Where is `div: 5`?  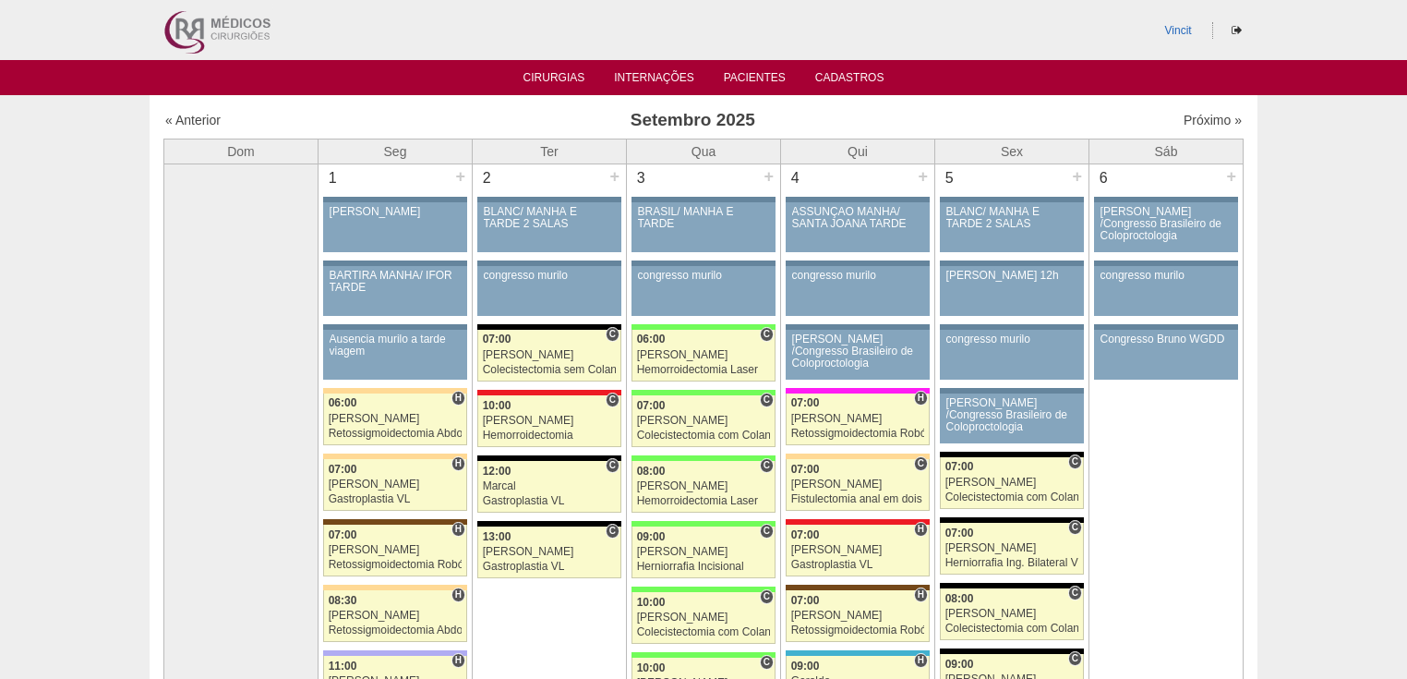 div: 5 is located at coordinates (949, 178).